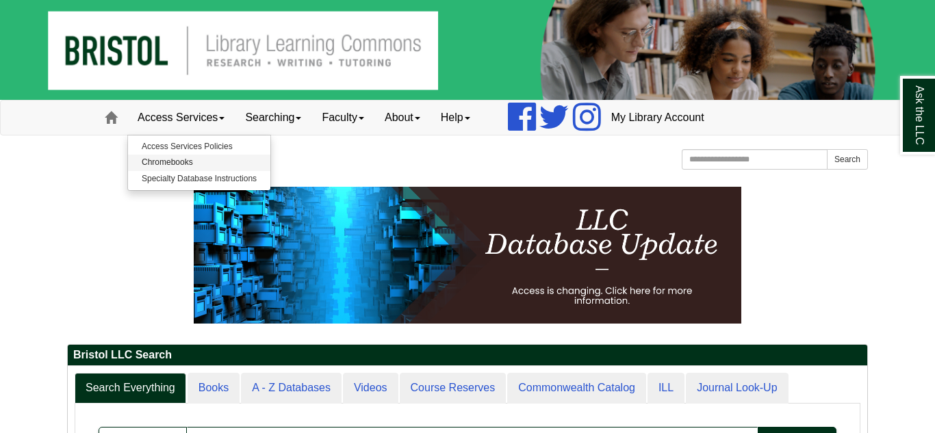  I want to click on h2: Bristol LLC Search, so click(468, 355).